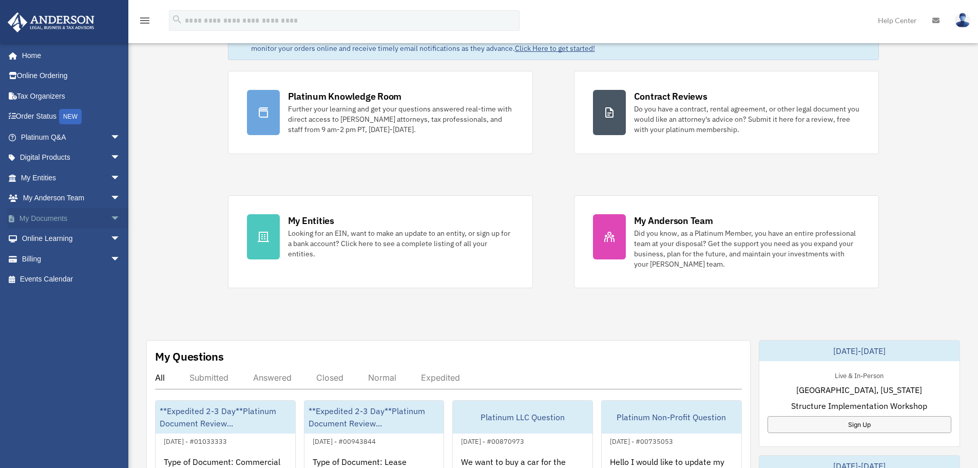 This screenshot has width=978, height=468. What do you see at coordinates (71, 76) in the screenshot?
I see `a: Online Ordering` at bounding box center [71, 76].